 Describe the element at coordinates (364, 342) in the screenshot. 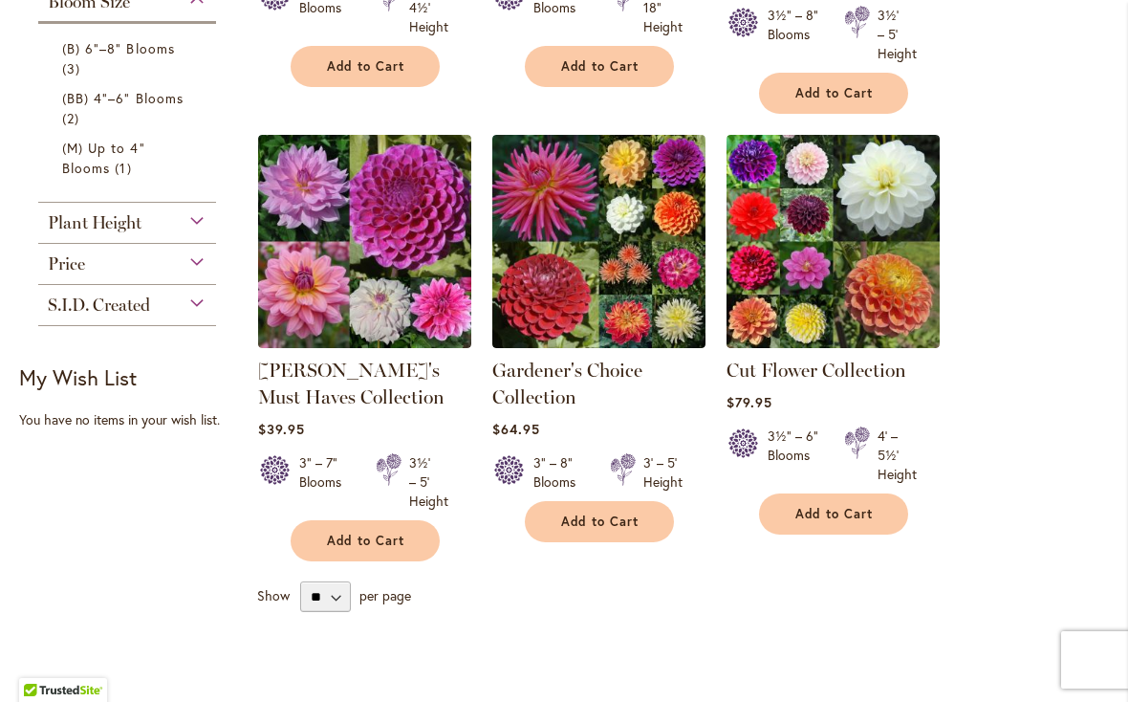

I see `a: Heather's Must Haves Collection` at that location.